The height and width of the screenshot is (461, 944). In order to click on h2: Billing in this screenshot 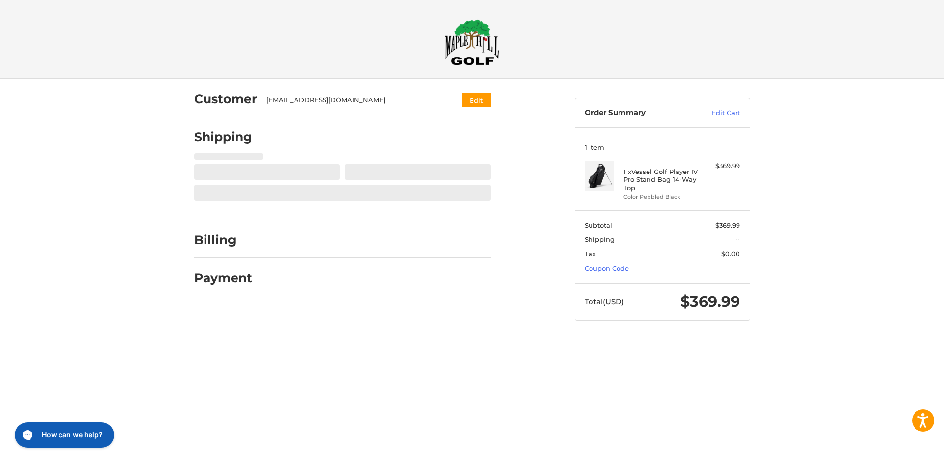, I will do `click(223, 240)`.